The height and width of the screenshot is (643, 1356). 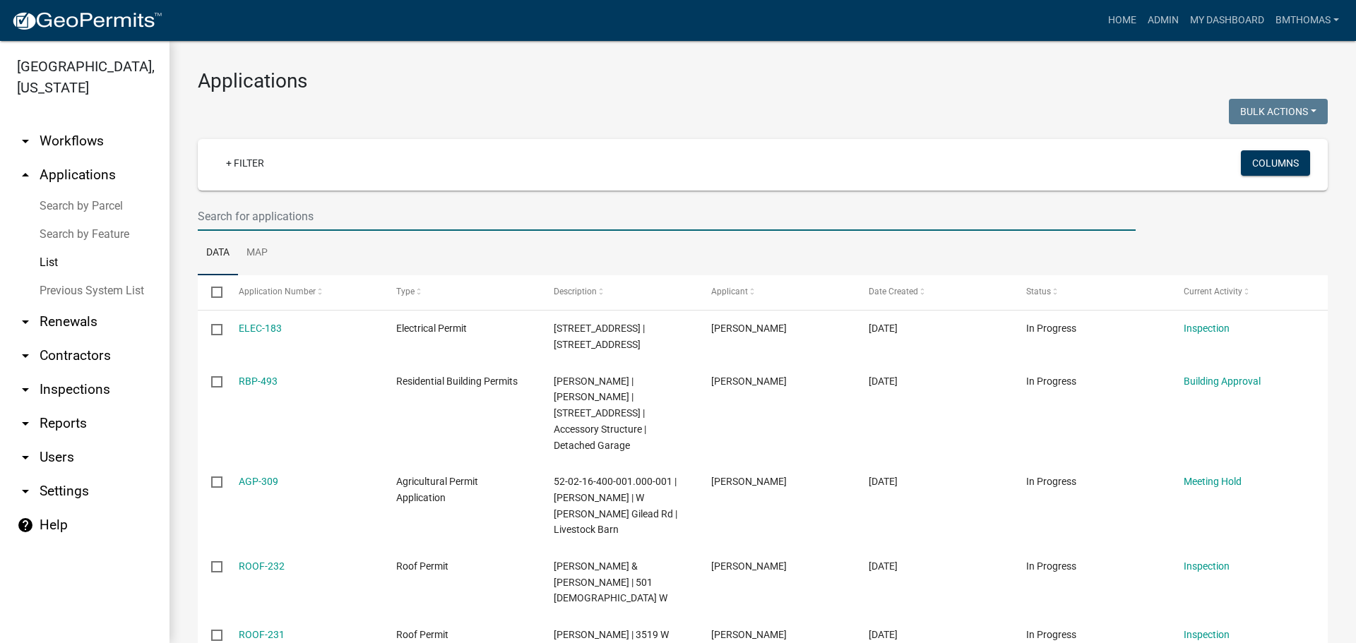 What do you see at coordinates (211, 292) in the screenshot?
I see `datatable-header-cell: Select` at bounding box center [211, 292].